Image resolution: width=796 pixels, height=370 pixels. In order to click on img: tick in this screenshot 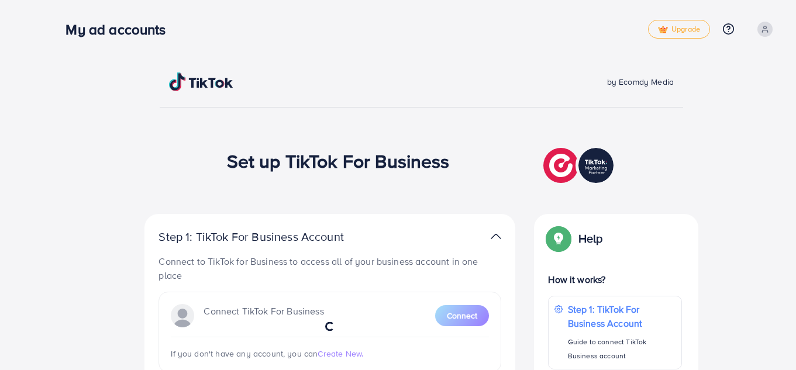, I will do `click(663, 30)`.